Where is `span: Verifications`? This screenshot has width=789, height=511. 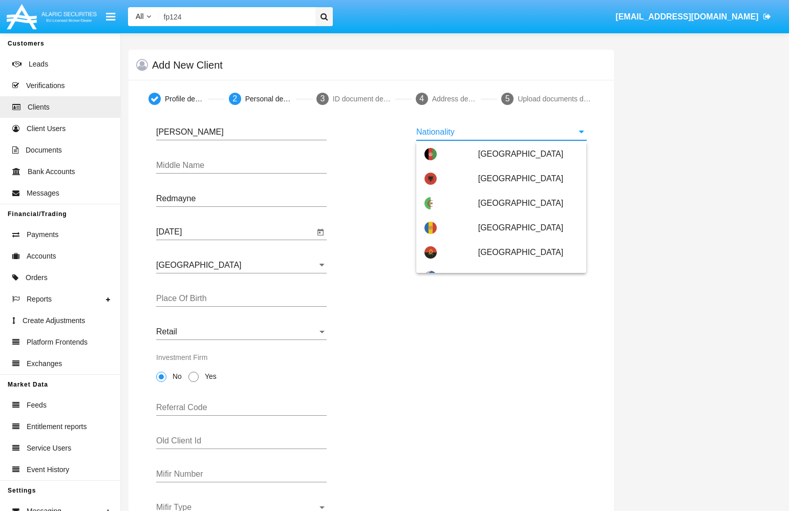
span: Verifications is located at coordinates (45, 85).